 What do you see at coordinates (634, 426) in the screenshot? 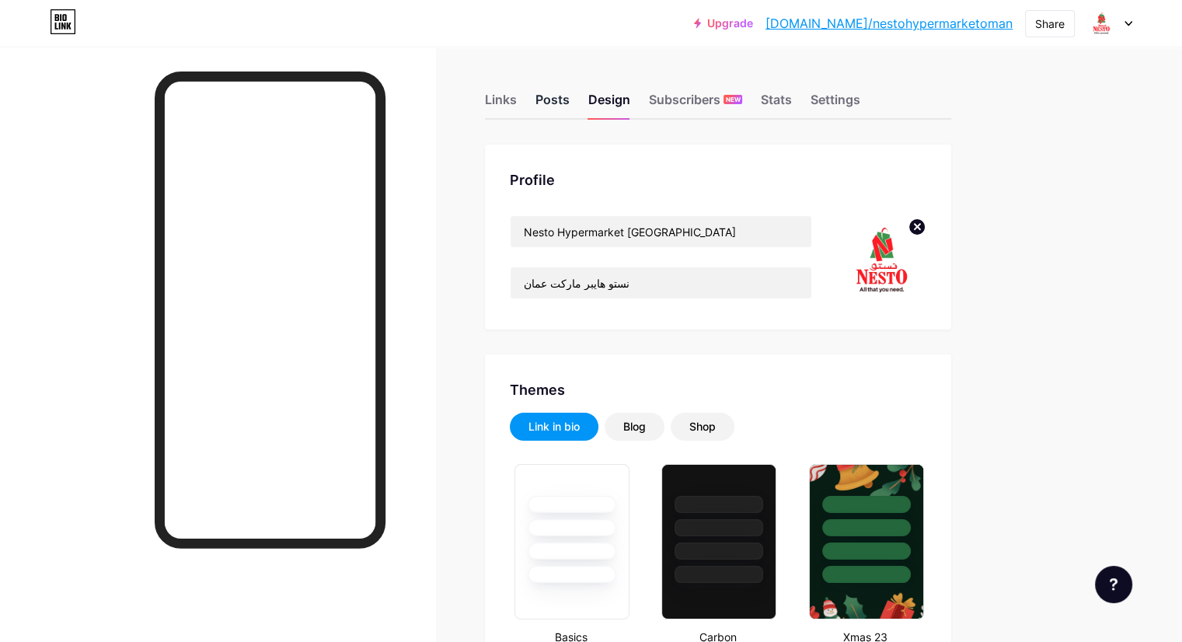
I see `div: Blog` at bounding box center [634, 426].